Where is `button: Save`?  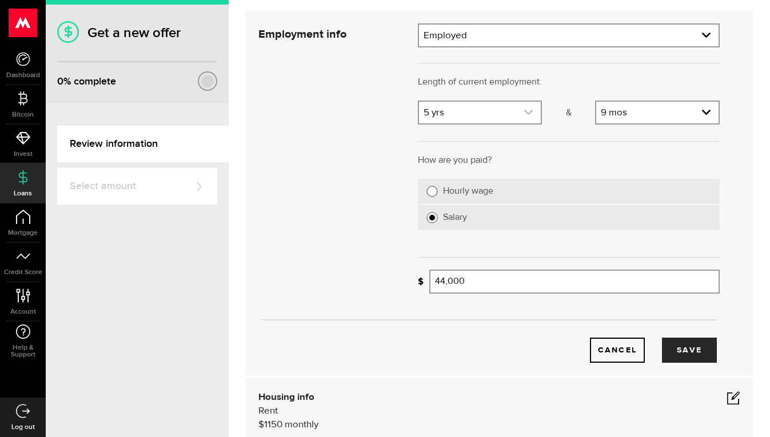 button: Save is located at coordinates (689, 350).